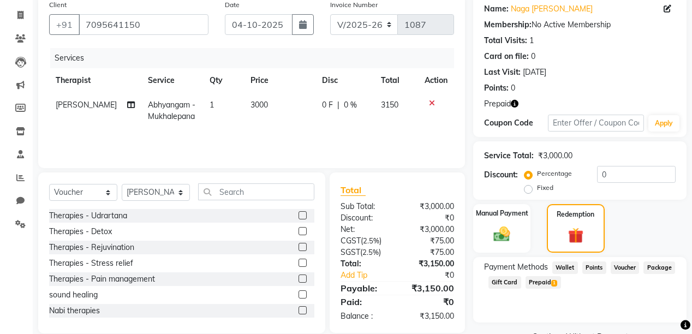  I want to click on div: 1, so click(532, 40).